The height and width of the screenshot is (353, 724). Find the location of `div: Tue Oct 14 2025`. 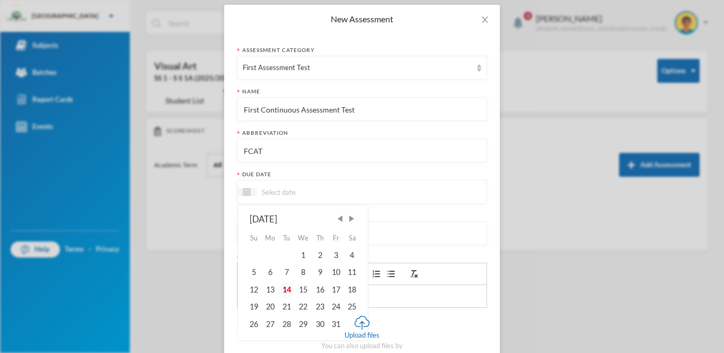

div: Tue Oct 14 2025 is located at coordinates (286, 290).